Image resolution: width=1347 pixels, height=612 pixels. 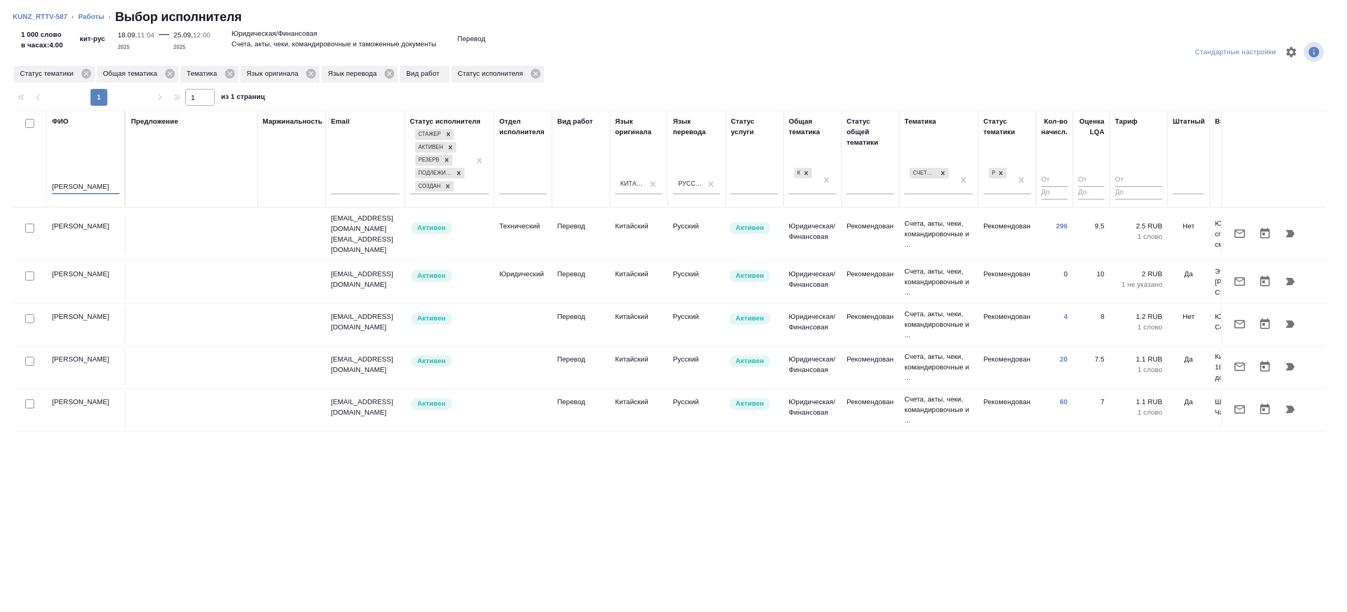 What do you see at coordinates (923, 173) in the screenshot?
I see `div: Счета, акты, чеки, командировочные и таможенные документы` at bounding box center [923, 173].